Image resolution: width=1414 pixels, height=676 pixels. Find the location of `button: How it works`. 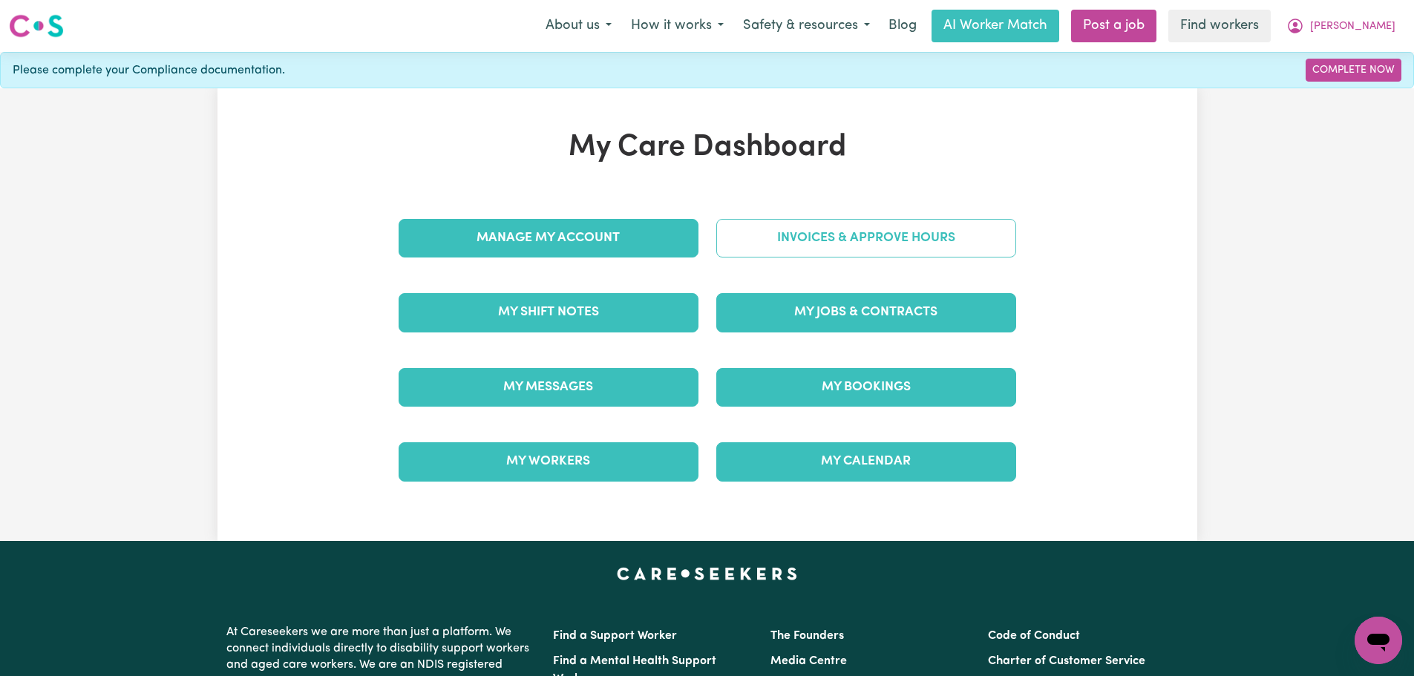

button: How it works is located at coordinates (677, 26).